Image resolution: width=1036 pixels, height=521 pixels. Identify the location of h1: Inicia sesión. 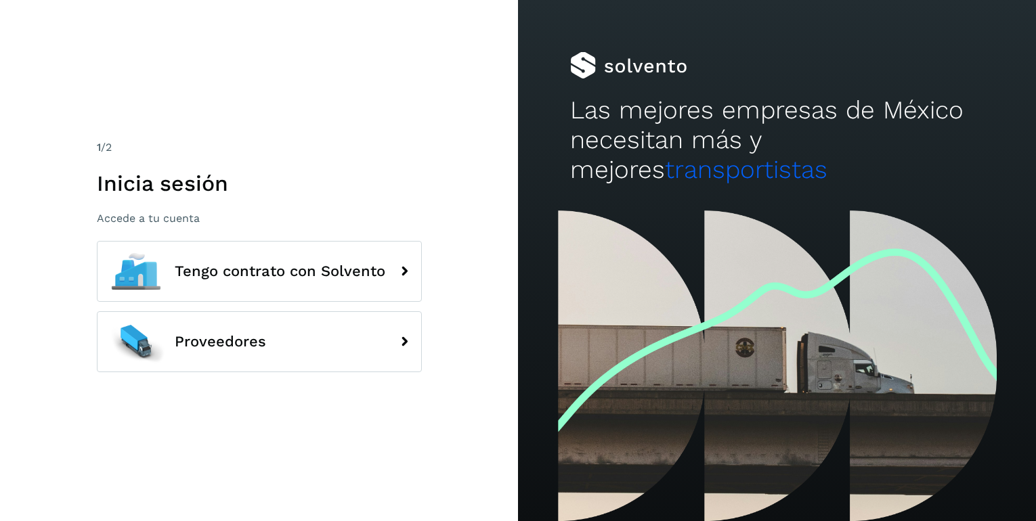
(259, 183).